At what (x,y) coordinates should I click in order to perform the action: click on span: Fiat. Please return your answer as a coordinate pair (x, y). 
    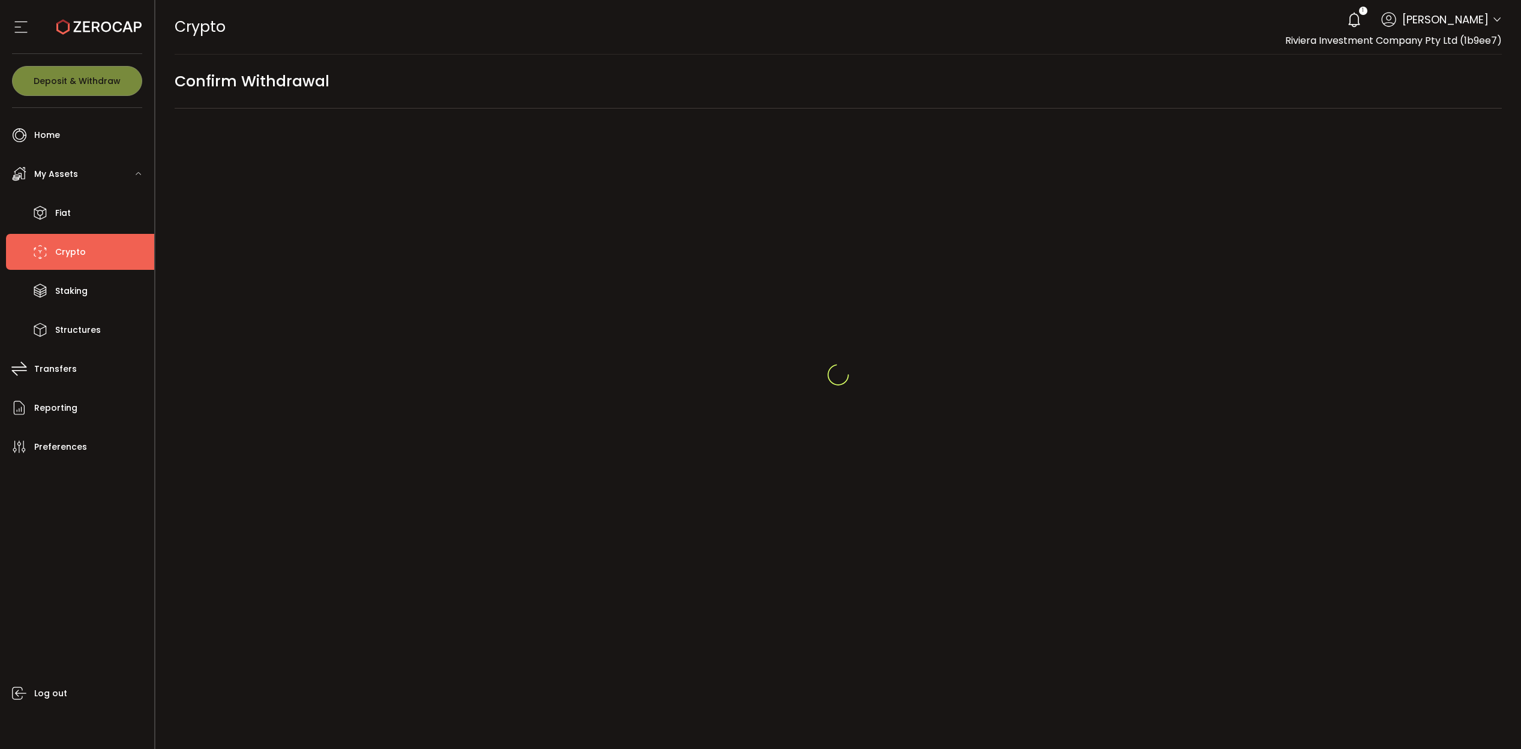
    Looking at the image, I should click on (63, 213).